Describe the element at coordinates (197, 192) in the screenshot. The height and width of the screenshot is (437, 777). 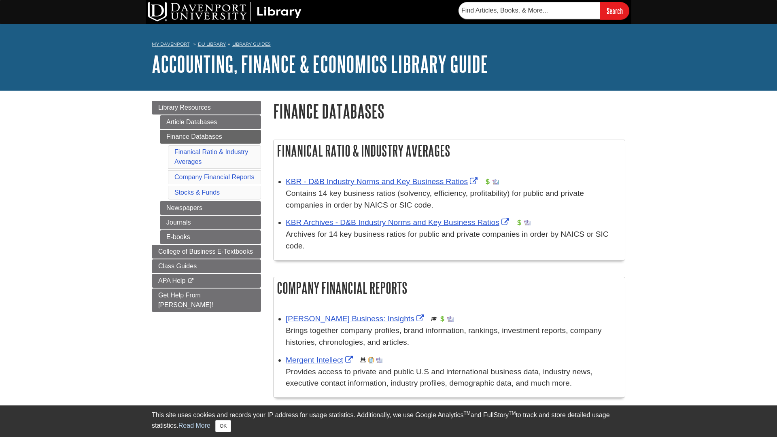
I see `a: Stocks & Funds` at that location.